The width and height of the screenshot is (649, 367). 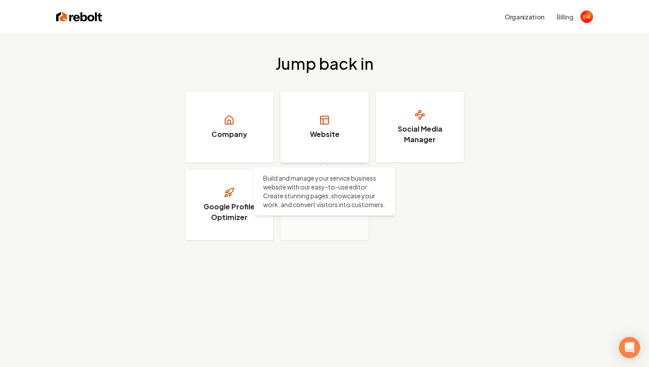 I want to click on h3: Website, so click(x=325, y=134).